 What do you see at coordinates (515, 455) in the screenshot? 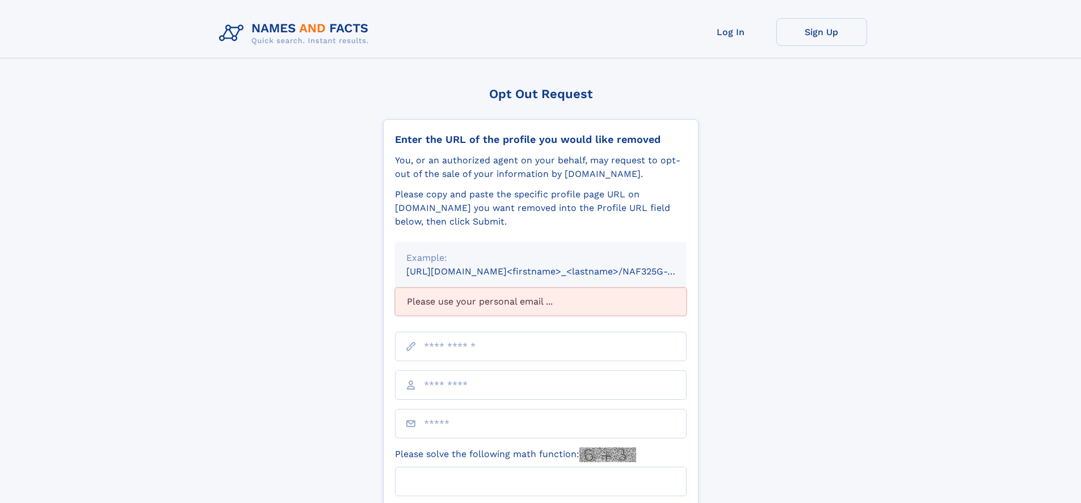
I see `label: Please solve the following math function:` at bounding box center [515, 455].